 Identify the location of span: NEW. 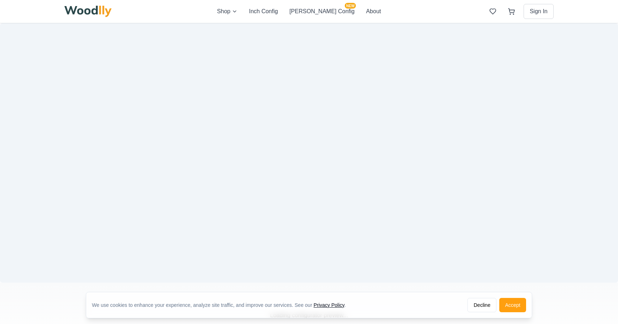
(350, 6).